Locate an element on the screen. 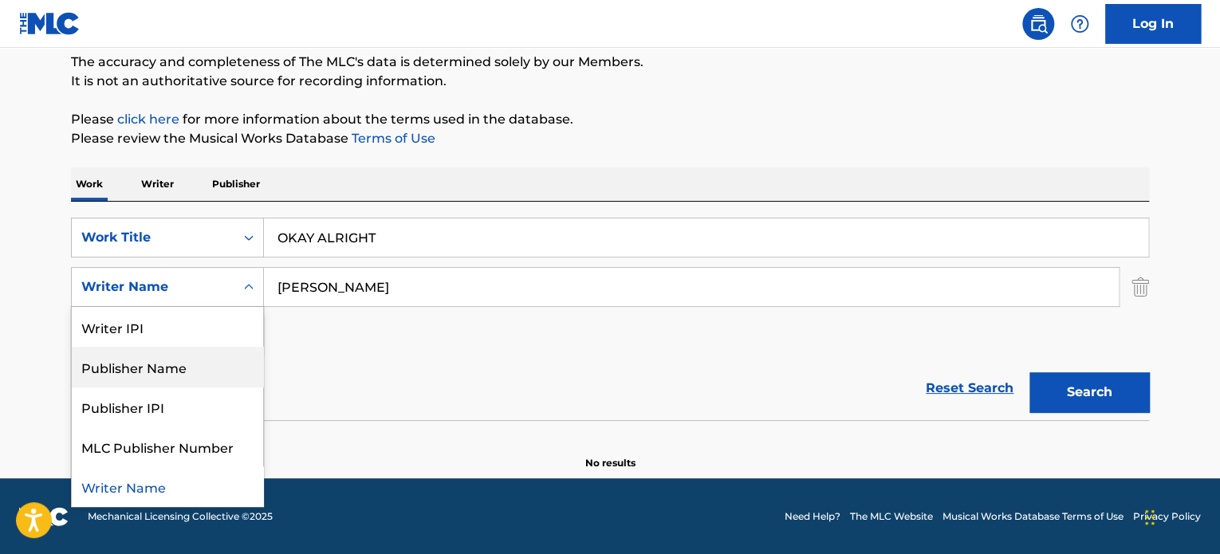  p: Publisher is located at coordinates (236, 184).